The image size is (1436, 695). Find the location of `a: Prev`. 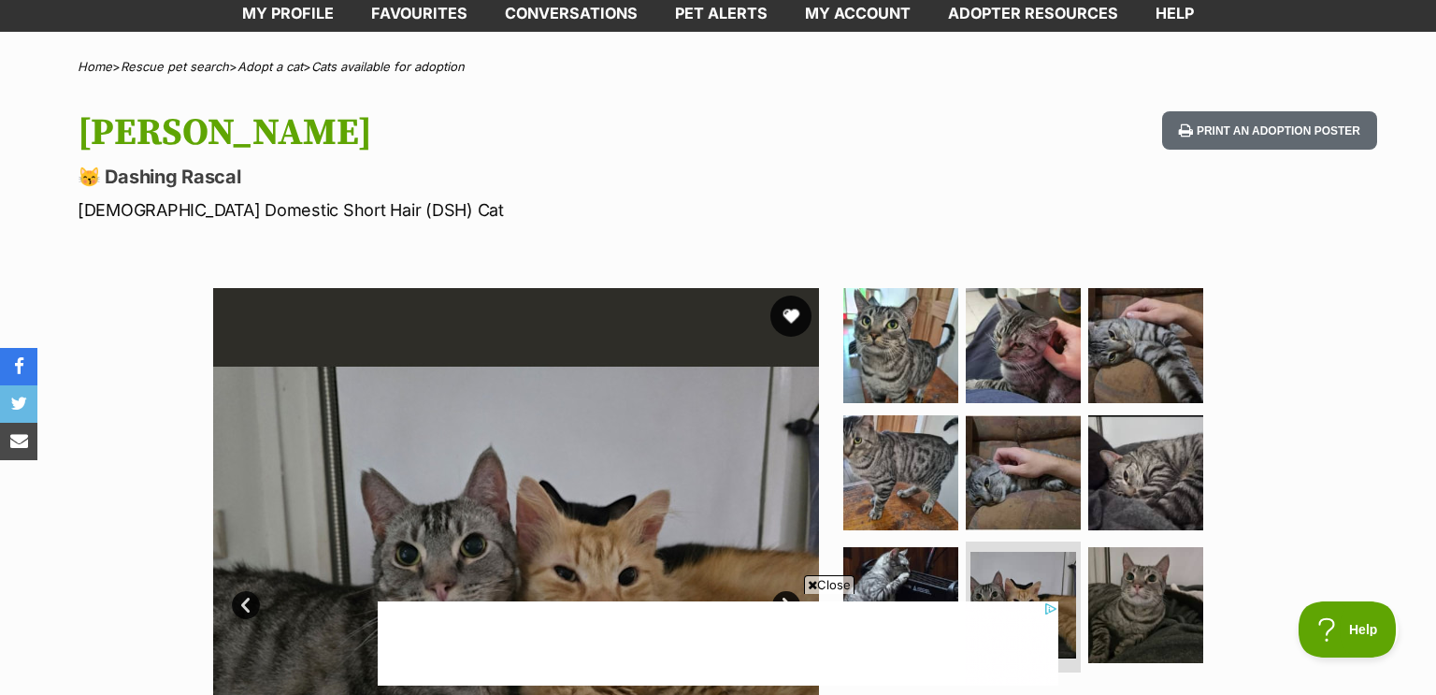

a: Prev is located at coordinates (246, 605).